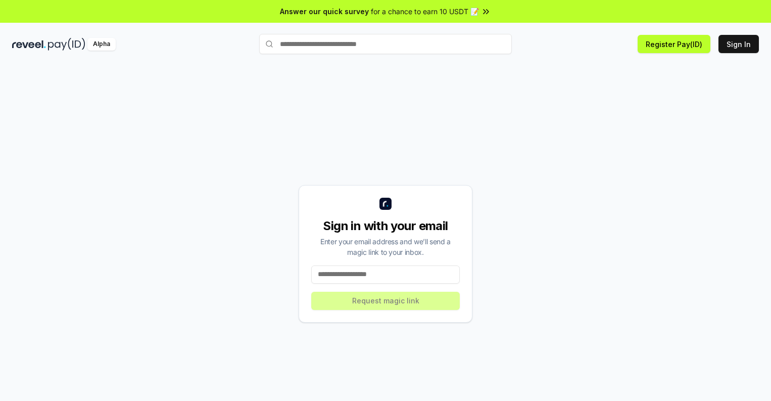 This screenshot has width=771, height=401. Describe the element at coordinates (324, 11) in the screenshot. I see `span: Answer our quick survey` at that location.